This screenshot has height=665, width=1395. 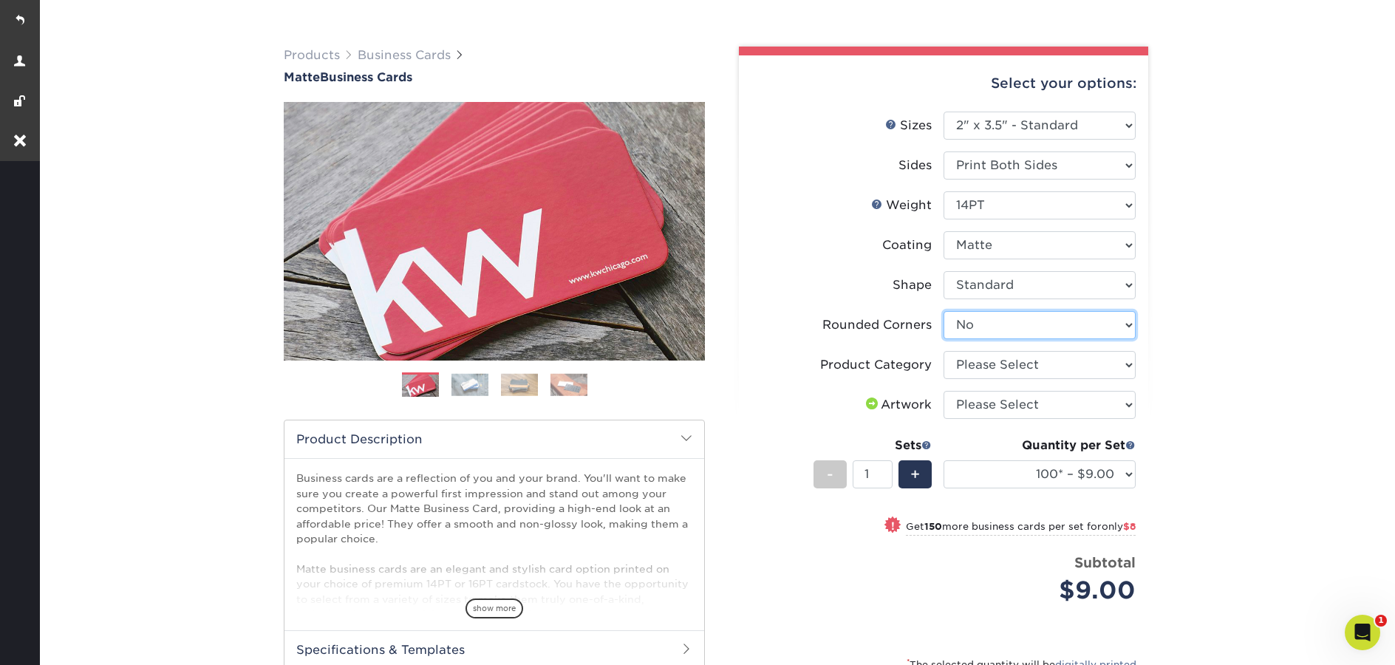 I want to click on img: Business Cards 02, so click(x=470, y=384).